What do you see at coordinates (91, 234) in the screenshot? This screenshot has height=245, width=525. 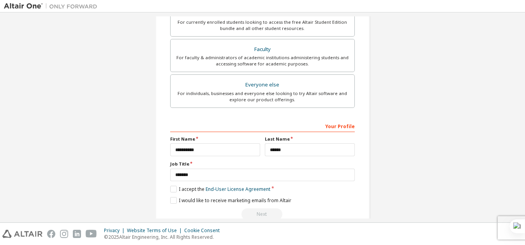 I see `img: youtube.svg` at bounding box center [91, 234].